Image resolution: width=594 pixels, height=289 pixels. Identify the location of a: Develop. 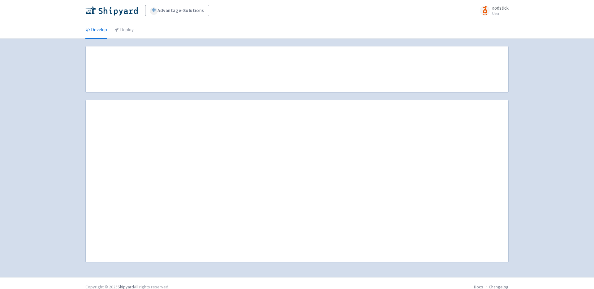
(96, 30).